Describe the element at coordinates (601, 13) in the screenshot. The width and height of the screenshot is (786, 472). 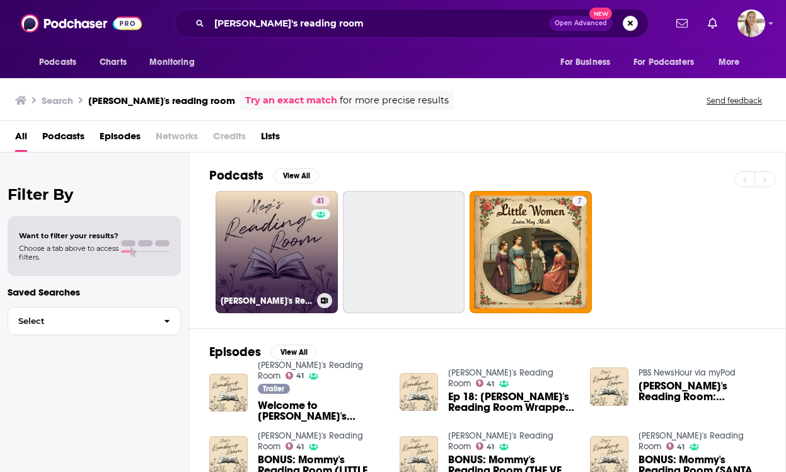
I see `span: New` at that location.